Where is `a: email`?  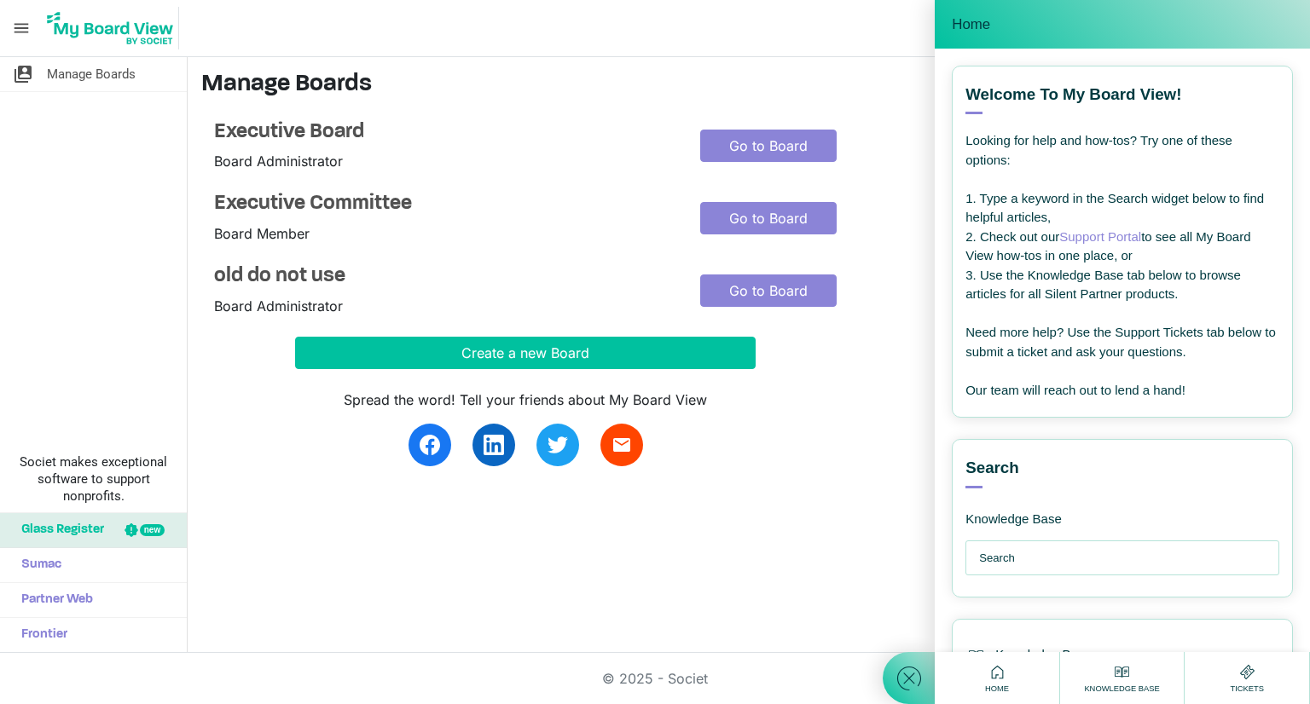
a: email is located at coordinates (622, 445).